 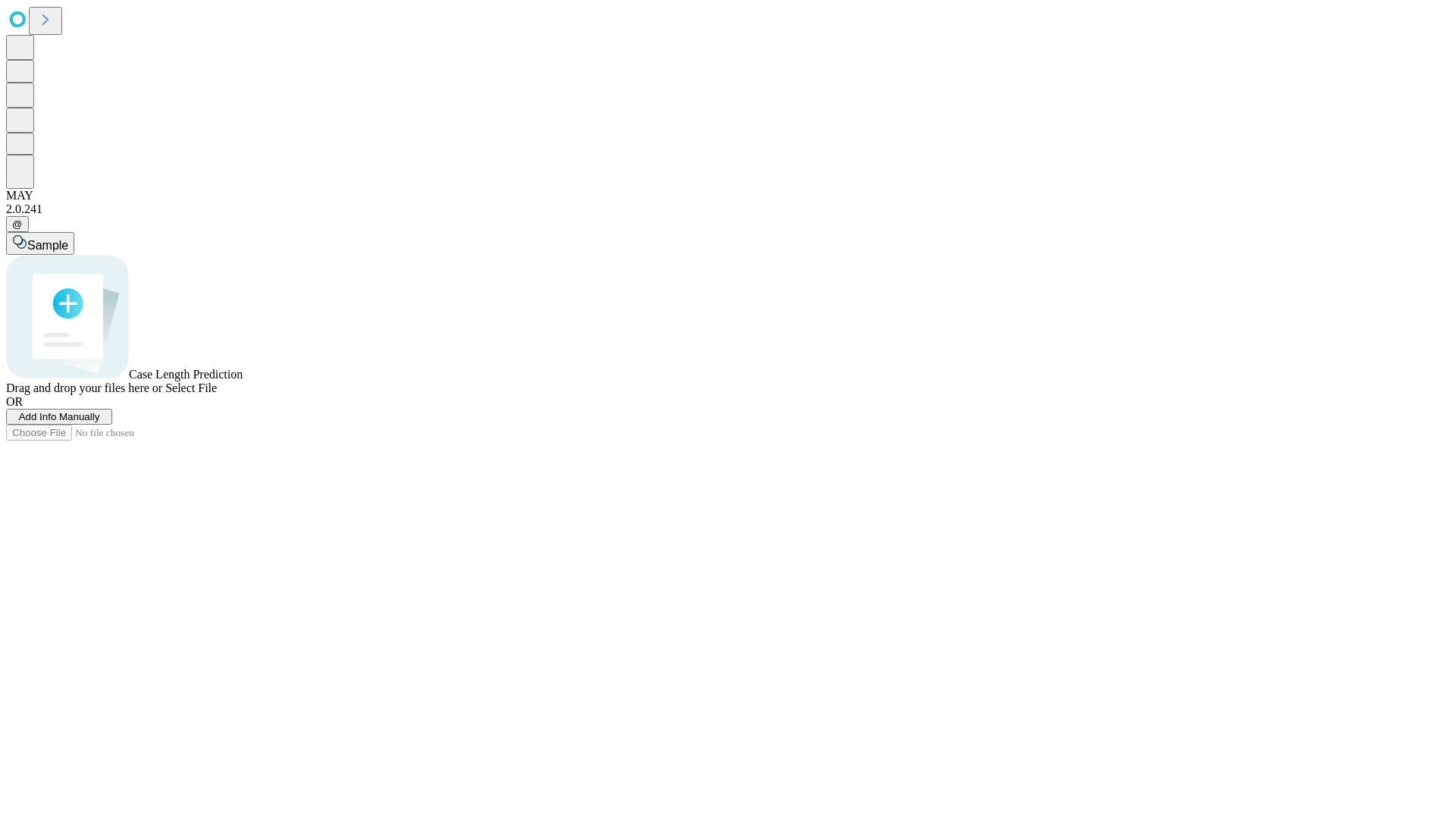 What do you see at coordinates (728, 210) in the screenshot?
I see `div: 2.0.241` at bounding box center [728, 210].